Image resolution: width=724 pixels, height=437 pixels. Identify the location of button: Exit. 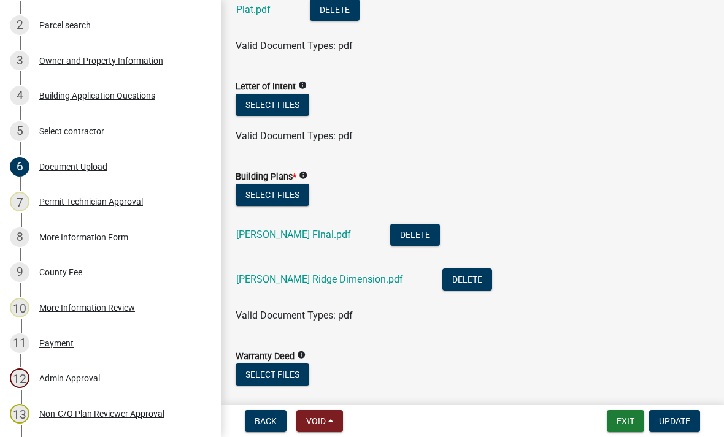
(625, 421).